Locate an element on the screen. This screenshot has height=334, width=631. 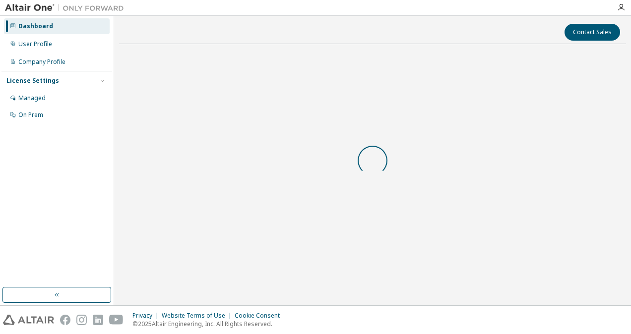
img: altair_logo.svg is located at coordinates (28, 320).